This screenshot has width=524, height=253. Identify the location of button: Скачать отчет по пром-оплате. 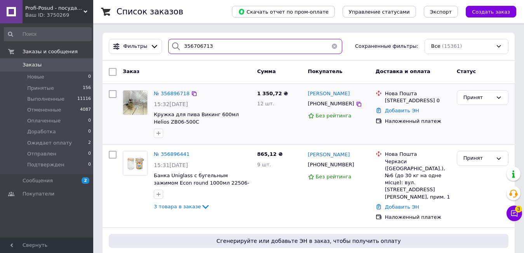
(283, 12).